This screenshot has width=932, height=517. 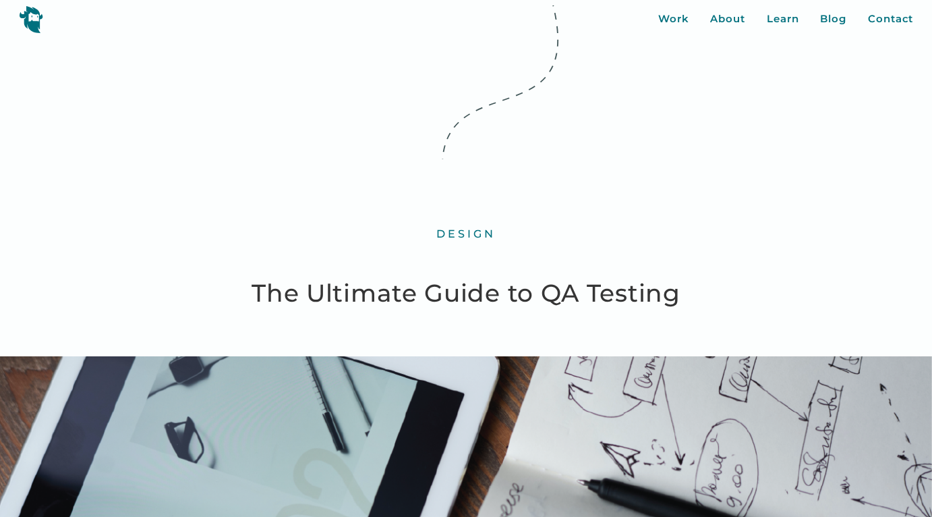 What do you see at coordinates (890, 19) in the screenshot?
I see `div: Contact` at bounding box center [890, 19].